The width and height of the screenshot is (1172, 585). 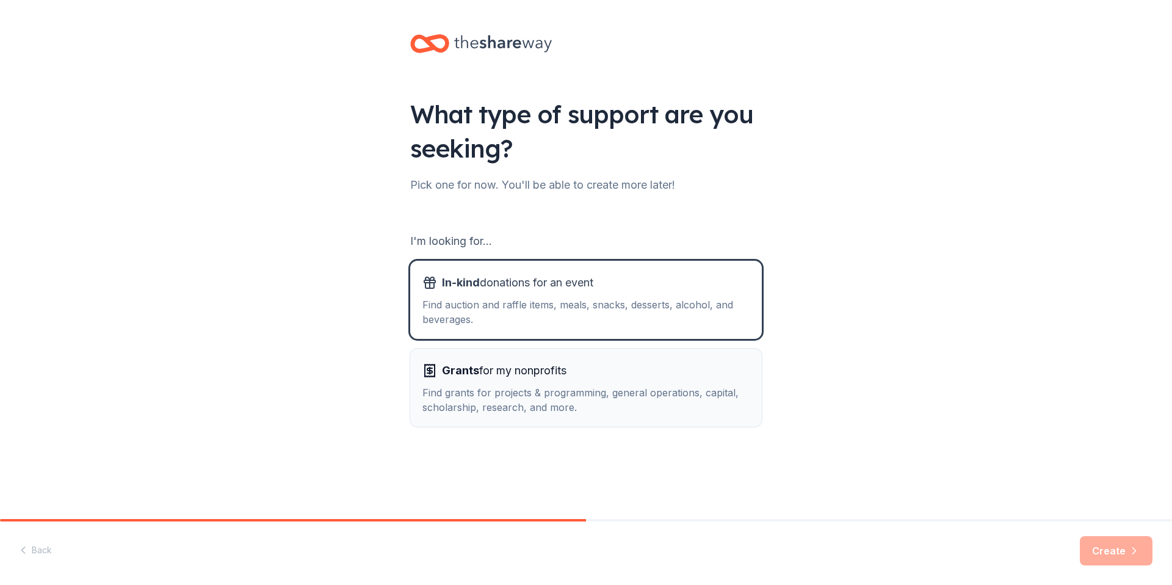 What do you see at coordinates (586, 300) in the screenshot?
I see `button: In-kinddonations for an eventFind auction and raffle items, meals, snacks, desserts, alcohol, and...` at bounding box center [586, 300].